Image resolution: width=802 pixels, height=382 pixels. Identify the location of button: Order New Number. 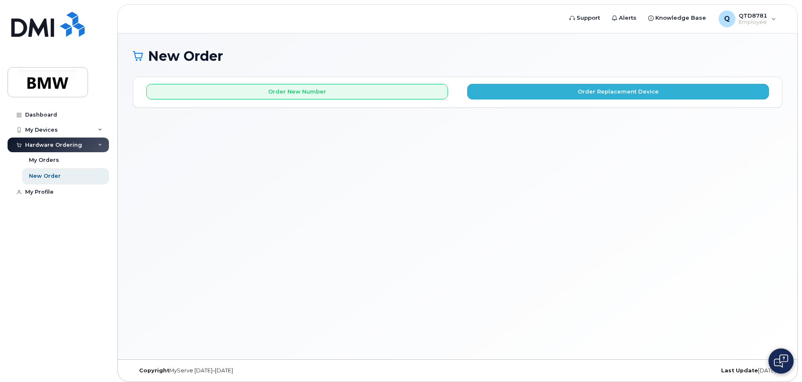
(297, 91).